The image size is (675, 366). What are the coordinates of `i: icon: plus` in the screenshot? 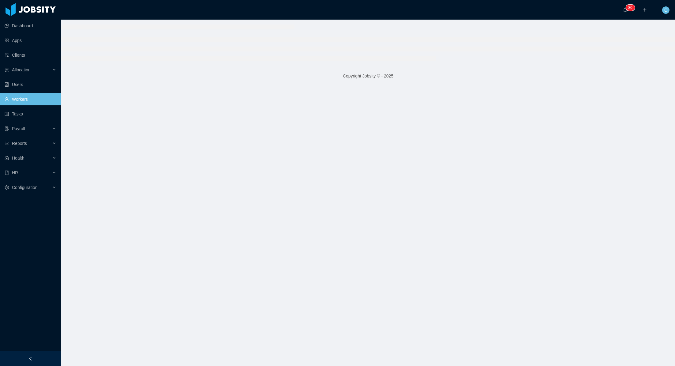 It's located at (644, 10).